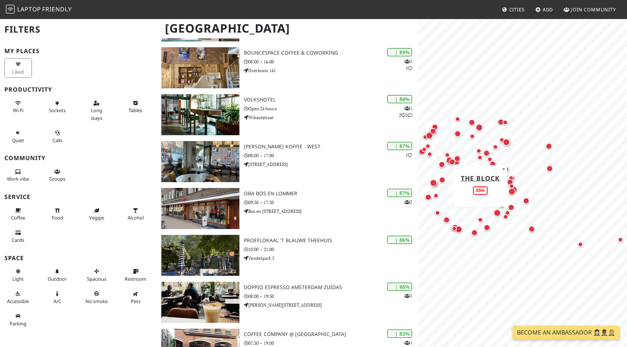 This screenshot has height=347, width=627. What do you see at coordinates (288, 256) in the screenshot?
I see `a: Proeflokaal 't Blauwe Theehuis | 86% Proeflokaal 't Blauwe Theehuis 10:00 – 21:00 Vondelpark 5` at bounding box center [288, 256].